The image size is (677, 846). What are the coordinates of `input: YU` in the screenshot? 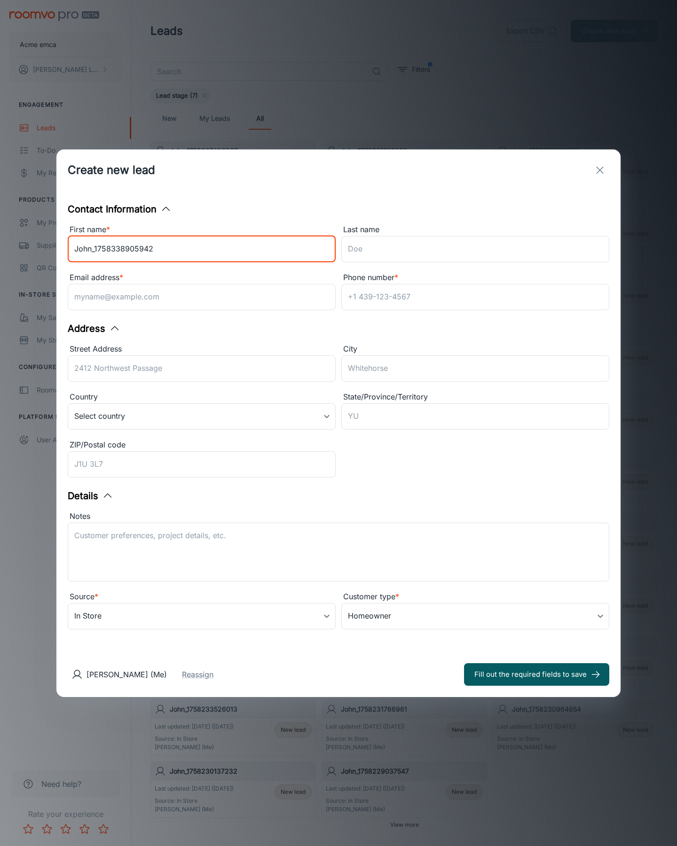 It's located at (475, 417).